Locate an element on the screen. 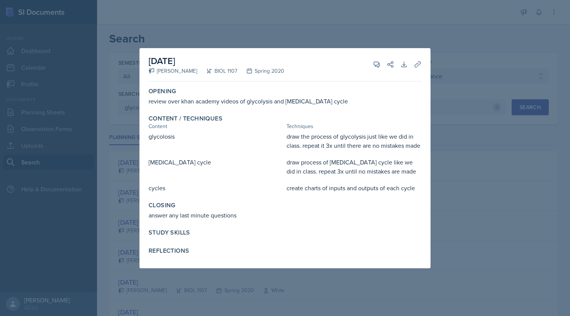 The width and height of the screenshot is (570, 316). label: Content / Techniques is located at coordinates (185, 119).